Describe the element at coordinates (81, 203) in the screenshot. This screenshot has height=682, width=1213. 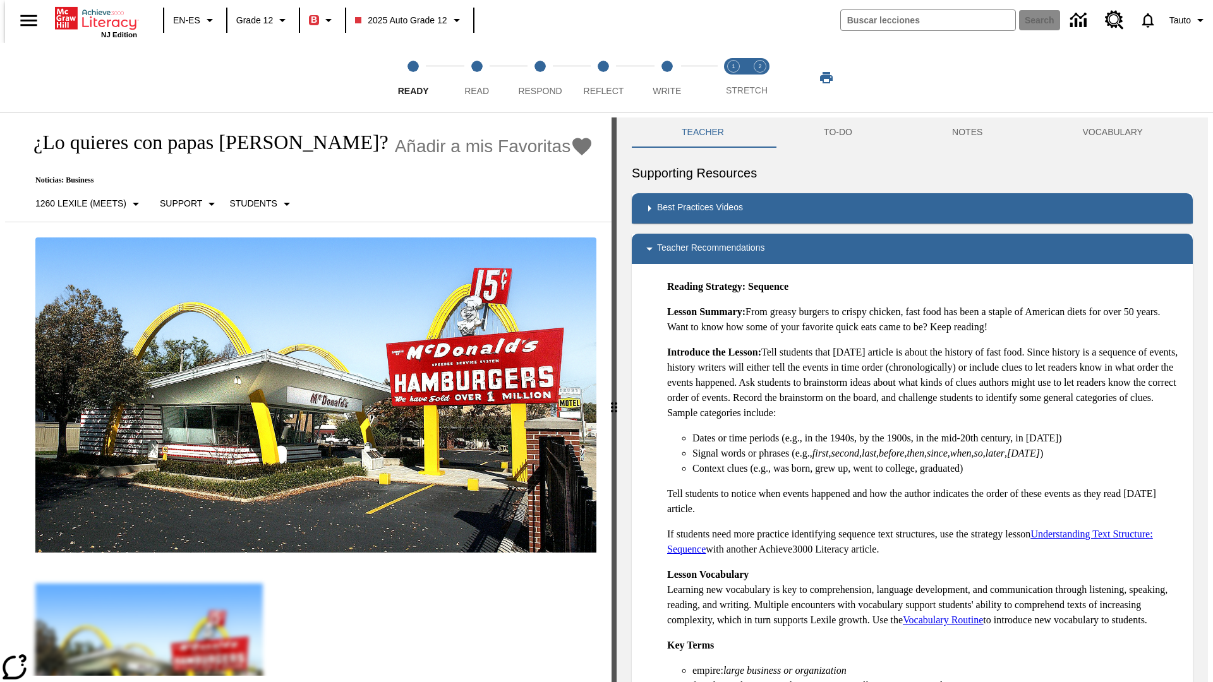
I see `p: 1260 Lexile (Meets)` at that location.